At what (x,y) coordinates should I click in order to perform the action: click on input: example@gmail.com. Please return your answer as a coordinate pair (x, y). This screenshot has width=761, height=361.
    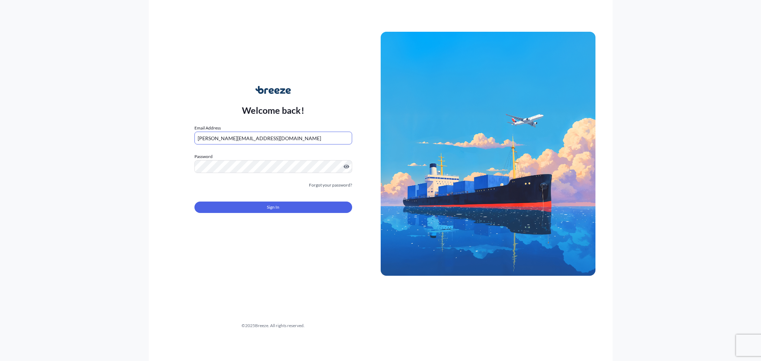
    Looking at the image, I should click on (273, 138).